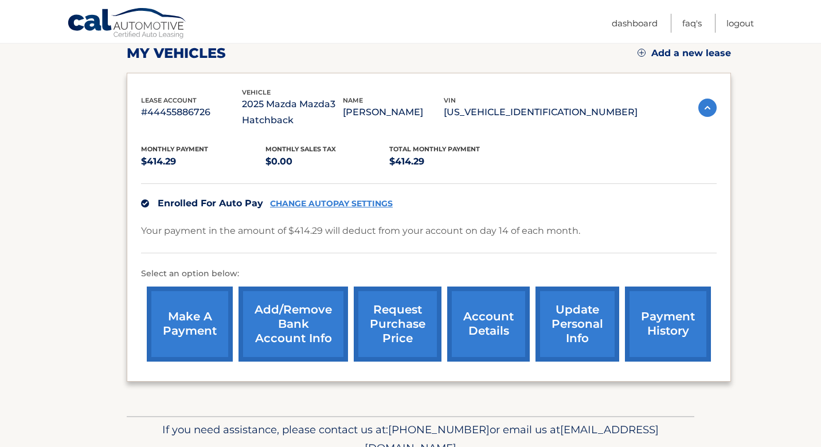  What do you see at coordinates (641, 53) in the screenshot?
I see `img: add.svg` at bounding box center [641, 53].